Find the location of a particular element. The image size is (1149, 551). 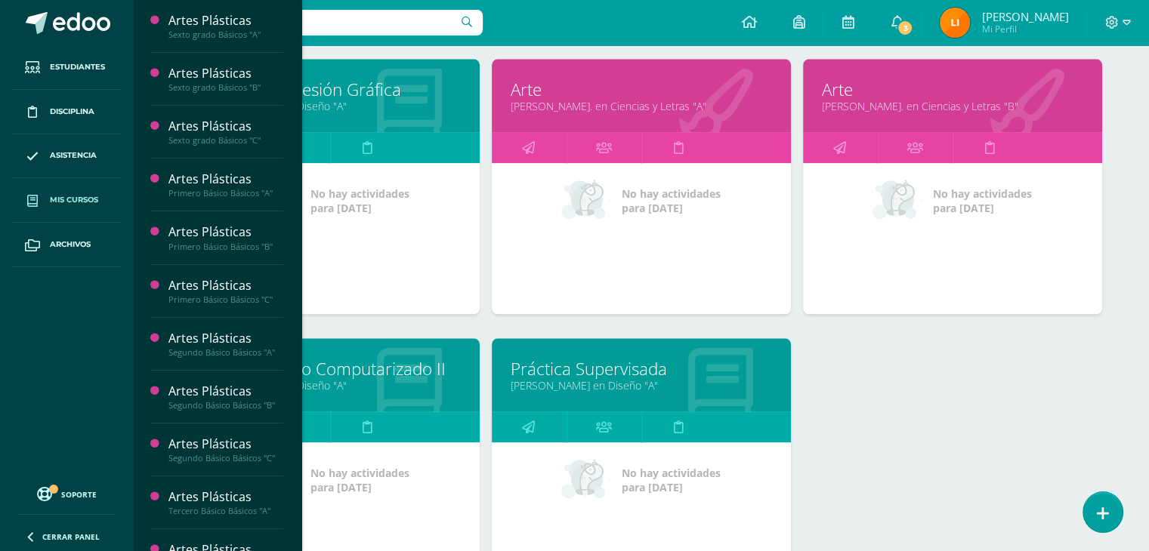

a: Artes PlásticasTercero Básico Básicos "A" is located at coordinates (226, 502).